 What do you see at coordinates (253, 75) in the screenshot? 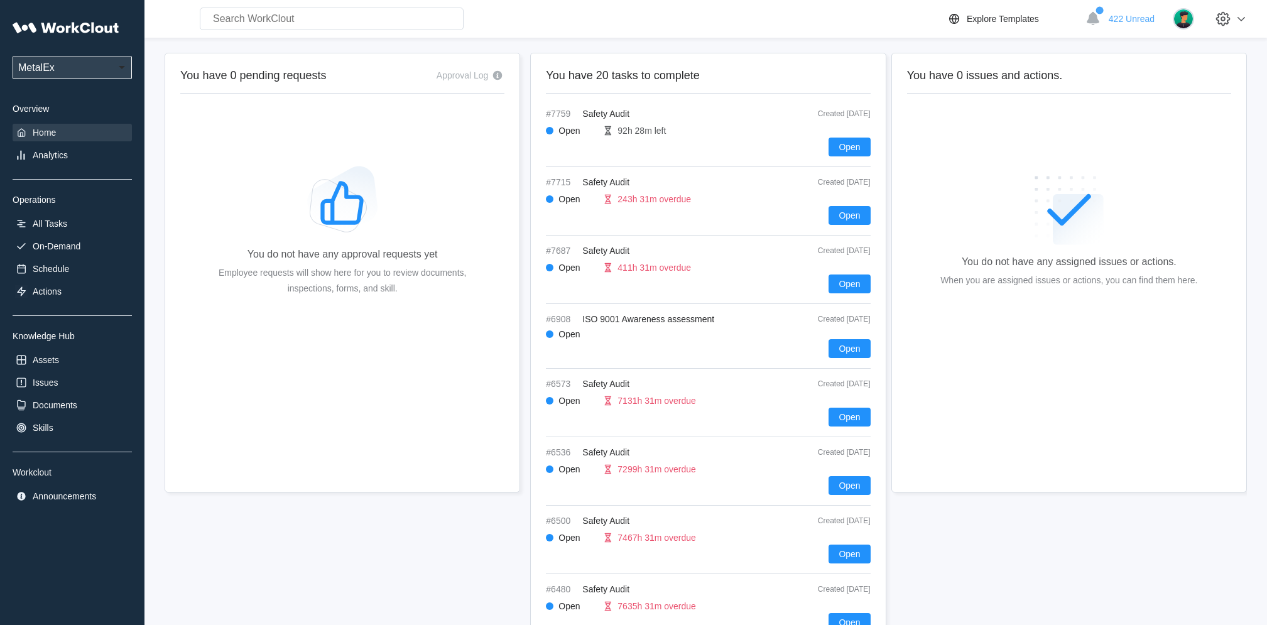
I see `h2: You have 0 pending requests` at bounding box center [253, 75].